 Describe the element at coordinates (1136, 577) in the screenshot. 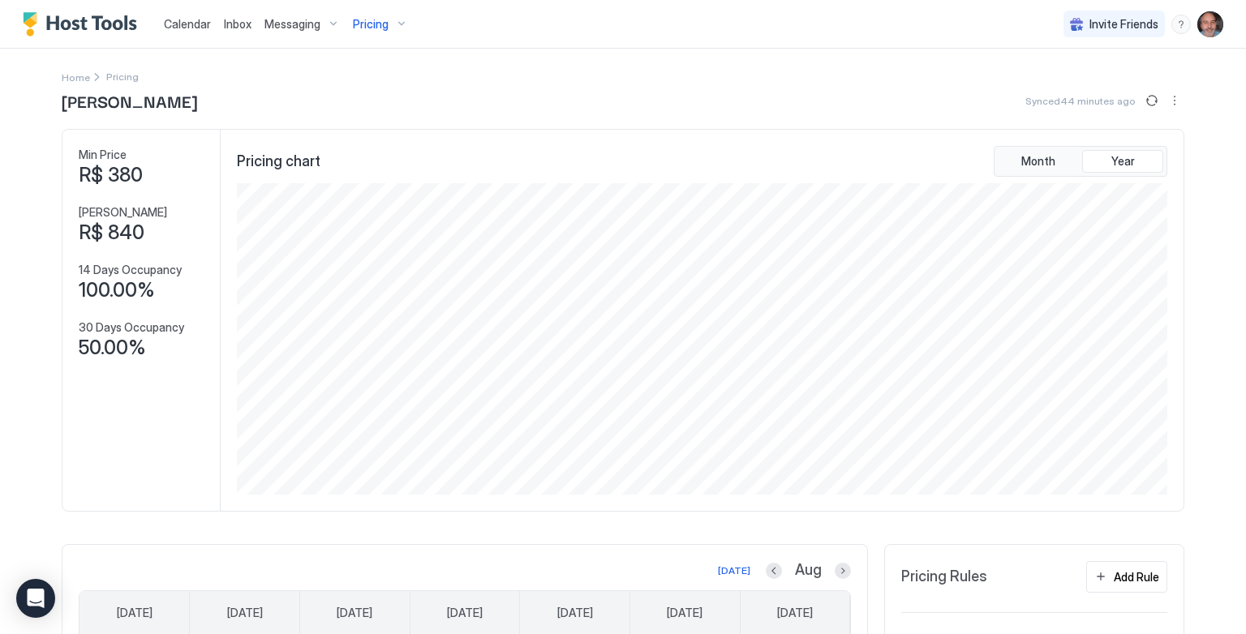

I see `div: Add Rule` at that location.